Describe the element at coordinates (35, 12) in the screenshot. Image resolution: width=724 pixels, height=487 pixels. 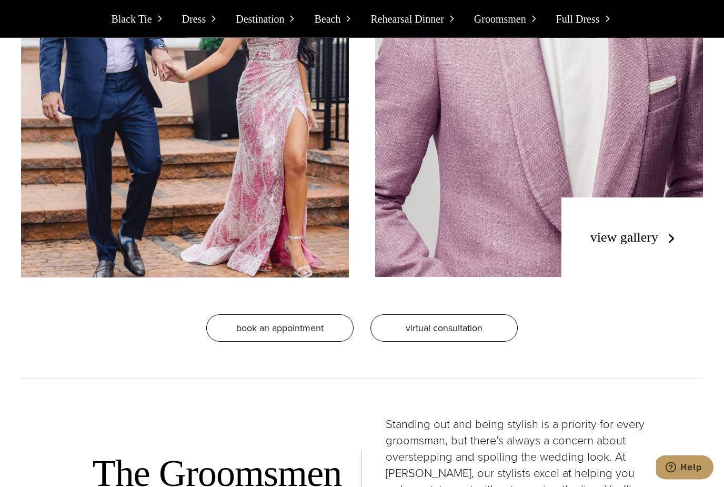
I see `span: Help` at that location.